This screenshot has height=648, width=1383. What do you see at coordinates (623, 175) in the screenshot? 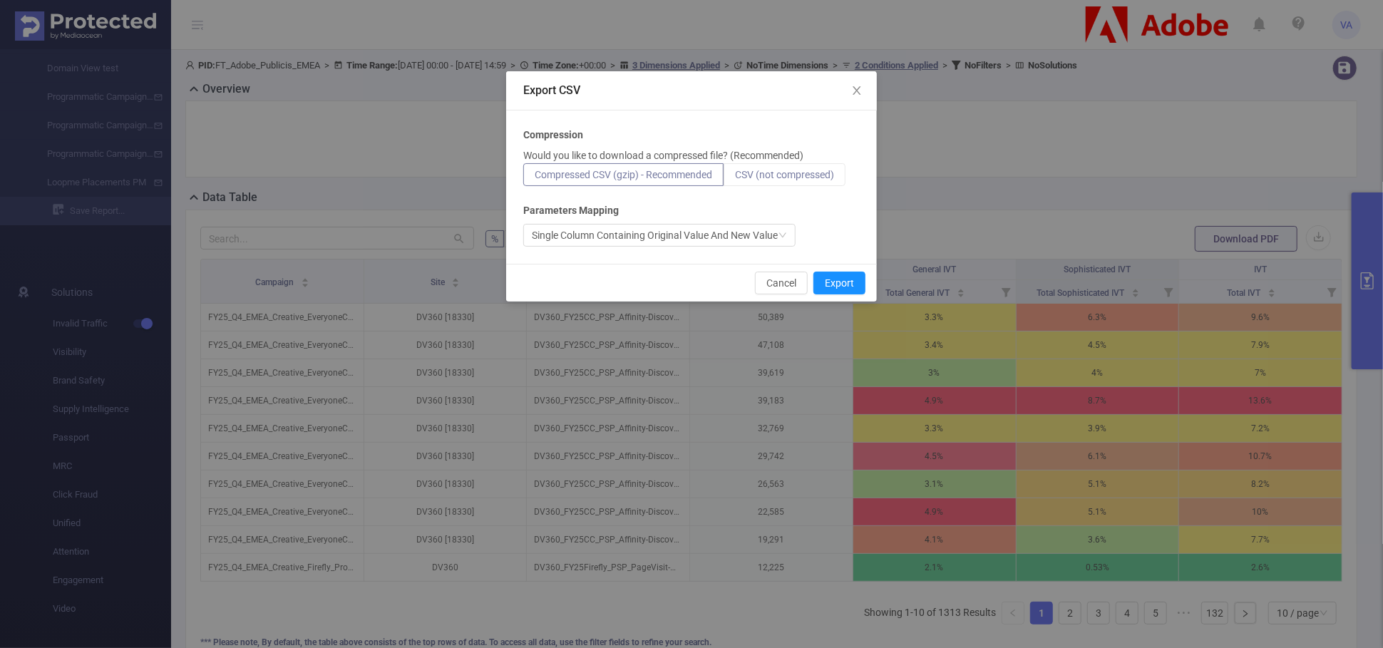
I see `span: Compressed CSV (gzip) - Recommended` at bounding box center [623, 175].